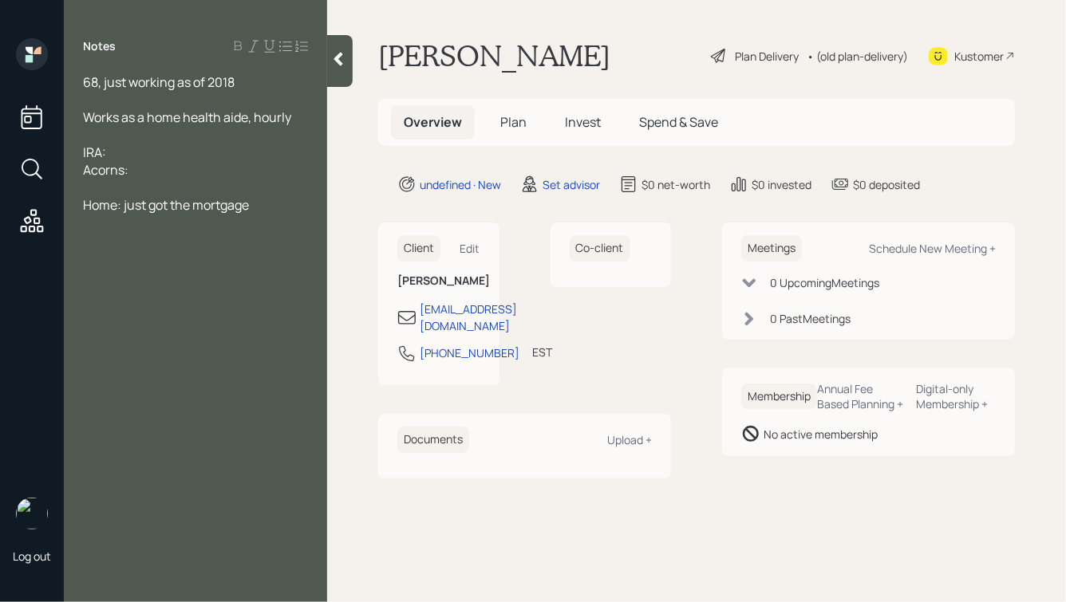  Describe the element at coordinates (932, 248) in the screenshot. I see `div: Schedule New Meeting +` at that location.